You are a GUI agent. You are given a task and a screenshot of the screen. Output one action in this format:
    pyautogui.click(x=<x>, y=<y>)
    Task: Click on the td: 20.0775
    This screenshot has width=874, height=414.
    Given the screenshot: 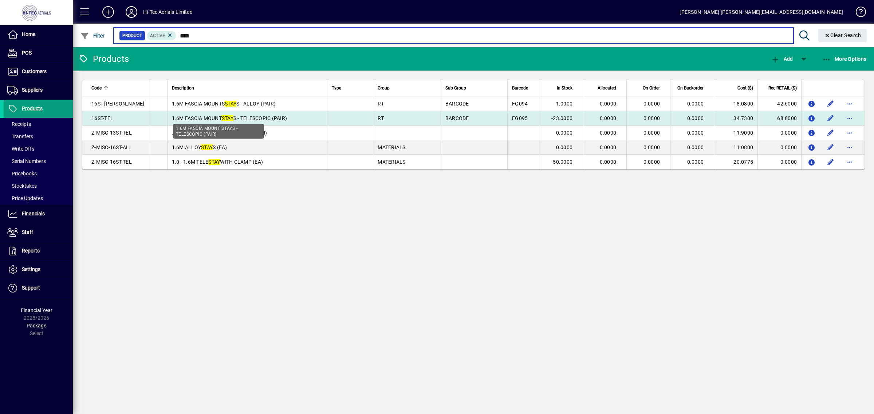 What is the action you would take?
    pyautogui.click(x=736, y=162)
    